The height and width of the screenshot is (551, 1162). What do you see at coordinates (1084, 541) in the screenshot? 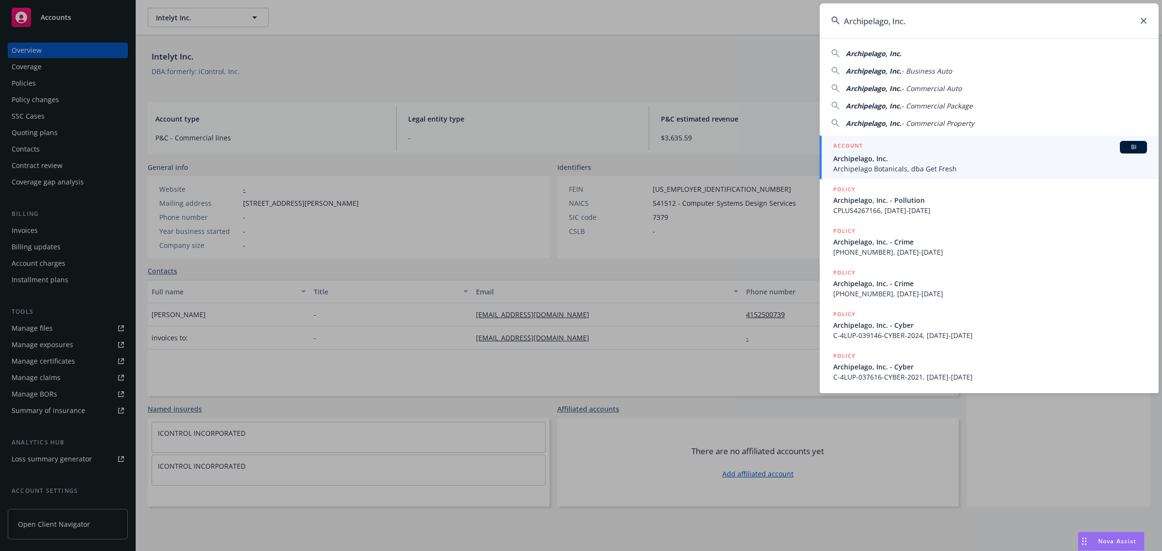
I see `div: Drag to move` at bounding box center [1084, 541].